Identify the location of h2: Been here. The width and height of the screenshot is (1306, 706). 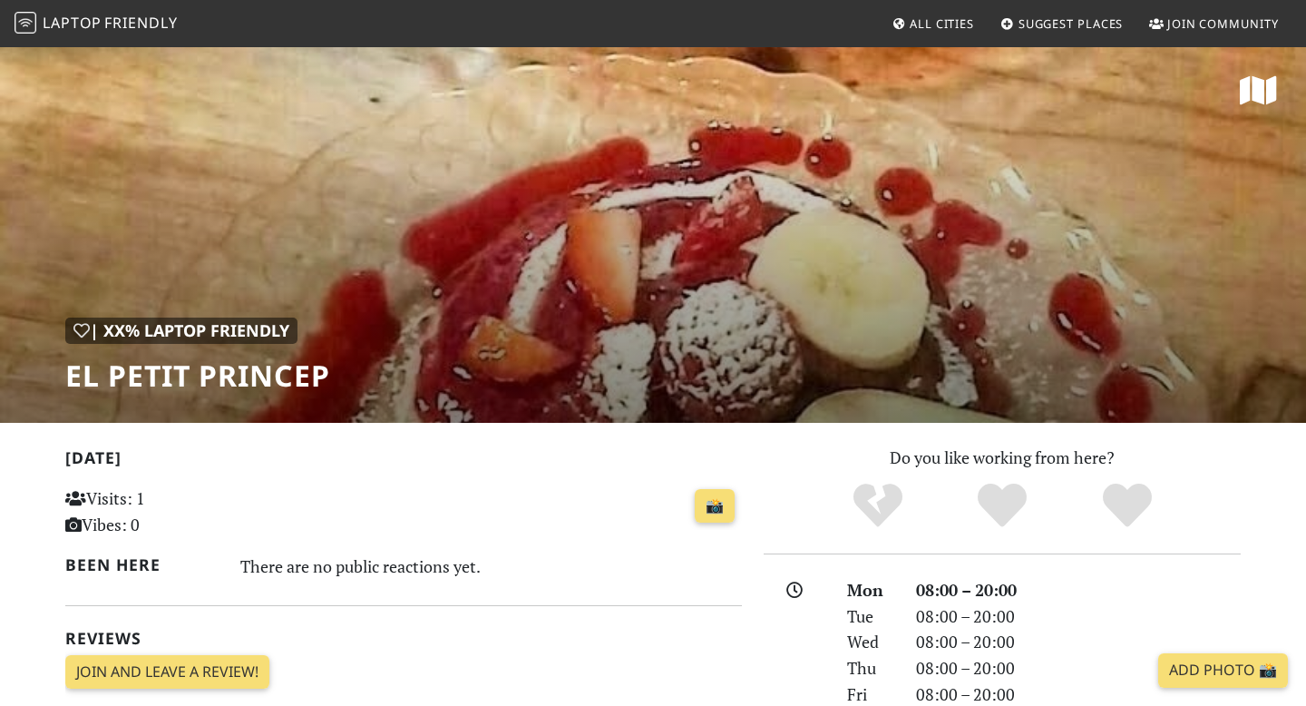
(142, 564).